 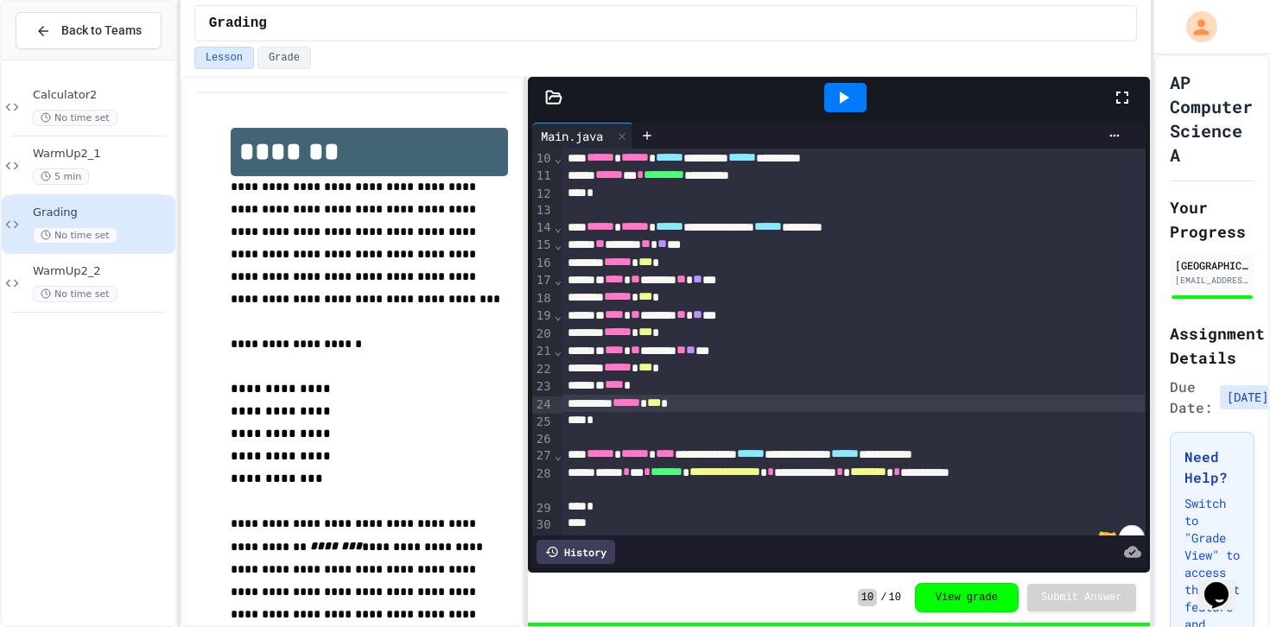 What do you see at coordinates (542, 351) in the screenshot?
I see `div: 21` at bounding box center [542, 351].